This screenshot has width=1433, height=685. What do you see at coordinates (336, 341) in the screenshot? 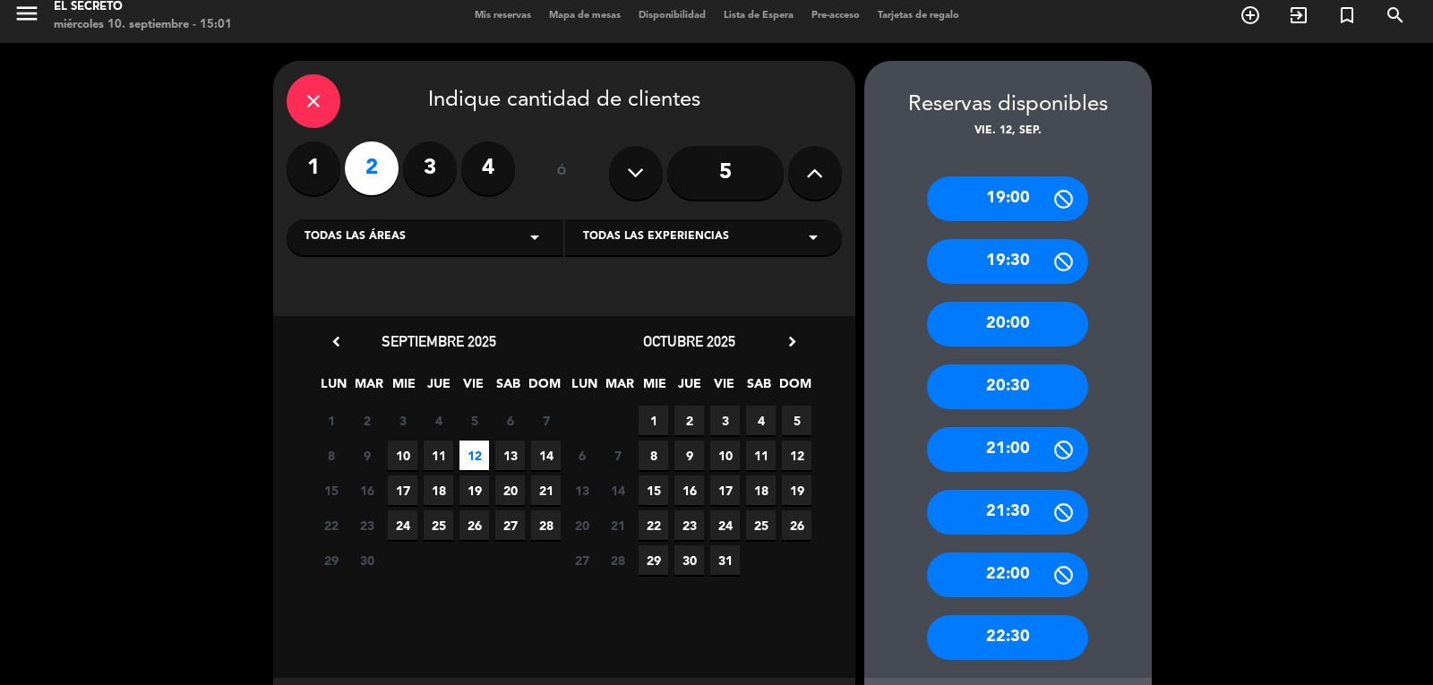
I see `i: chevron_left` at bounding box center [336, 341].